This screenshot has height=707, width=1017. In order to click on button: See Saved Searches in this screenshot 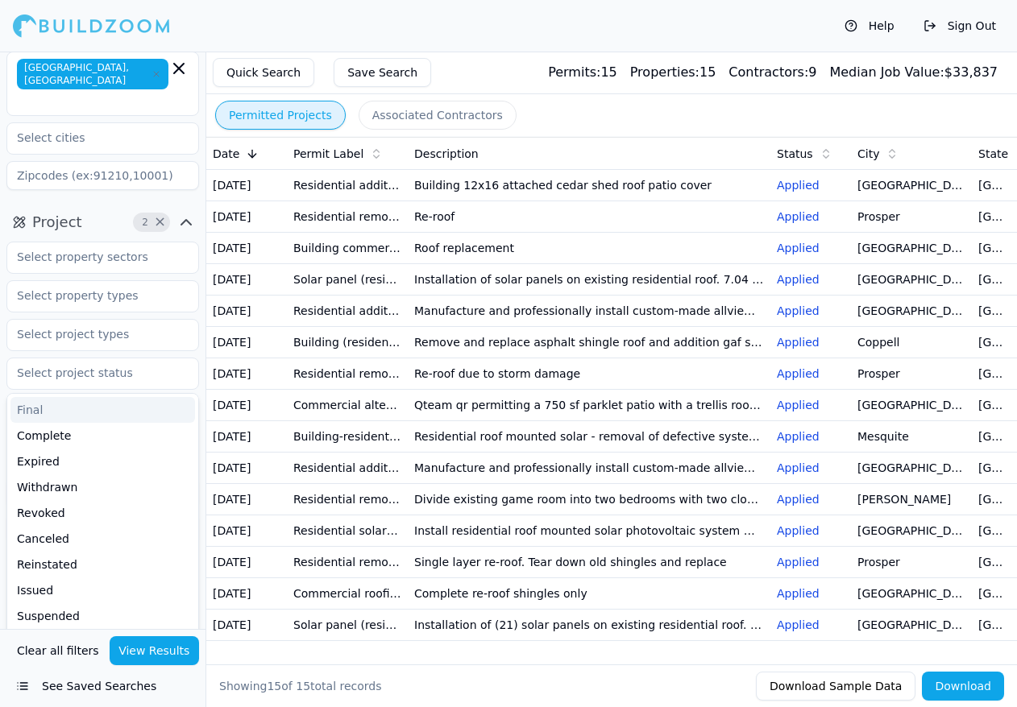, I will do `click(102, 686)`.